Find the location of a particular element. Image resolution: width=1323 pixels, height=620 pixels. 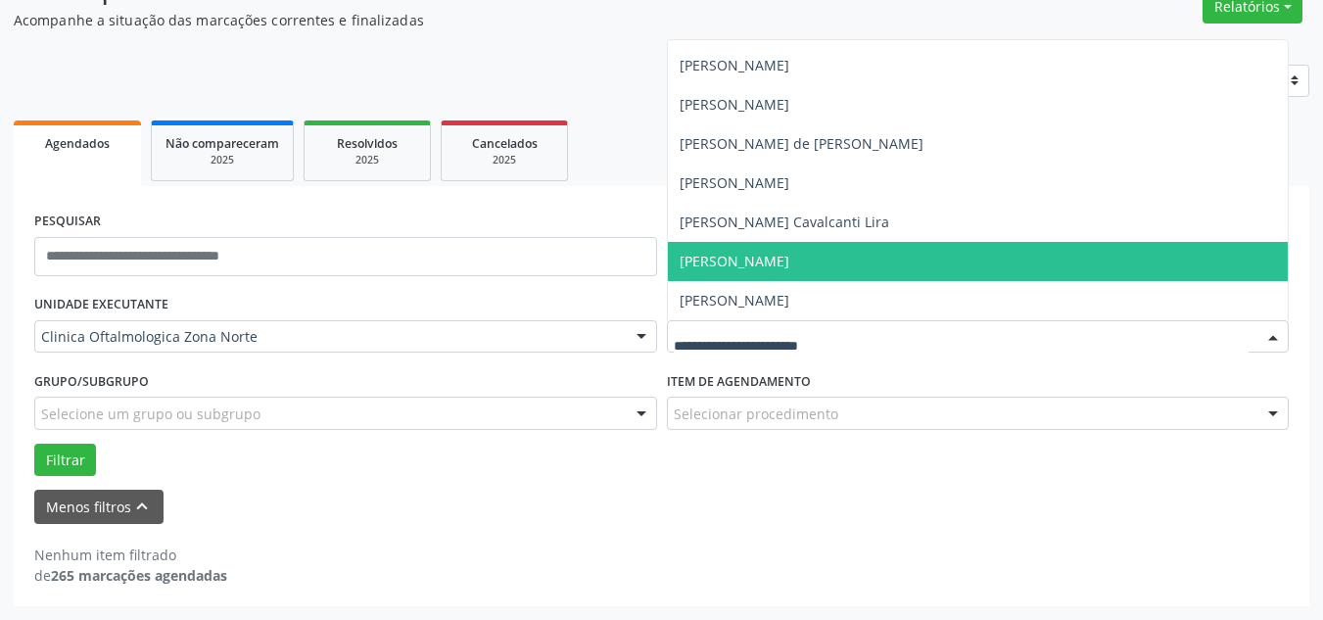

label: PESQUISAR is located at coordinates (68, 221).